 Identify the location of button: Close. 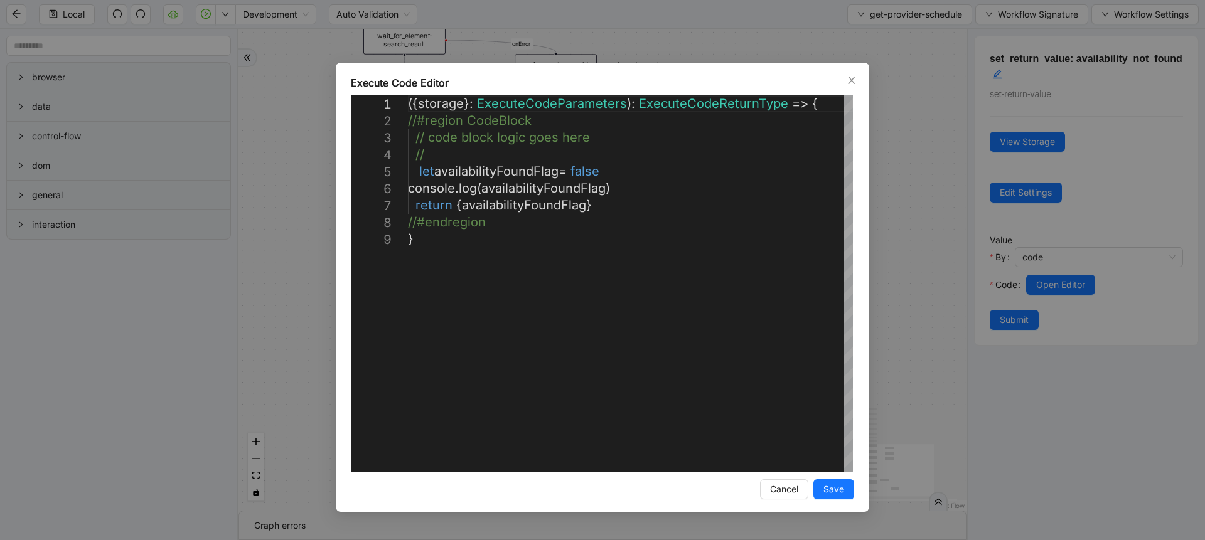
(852, 80).